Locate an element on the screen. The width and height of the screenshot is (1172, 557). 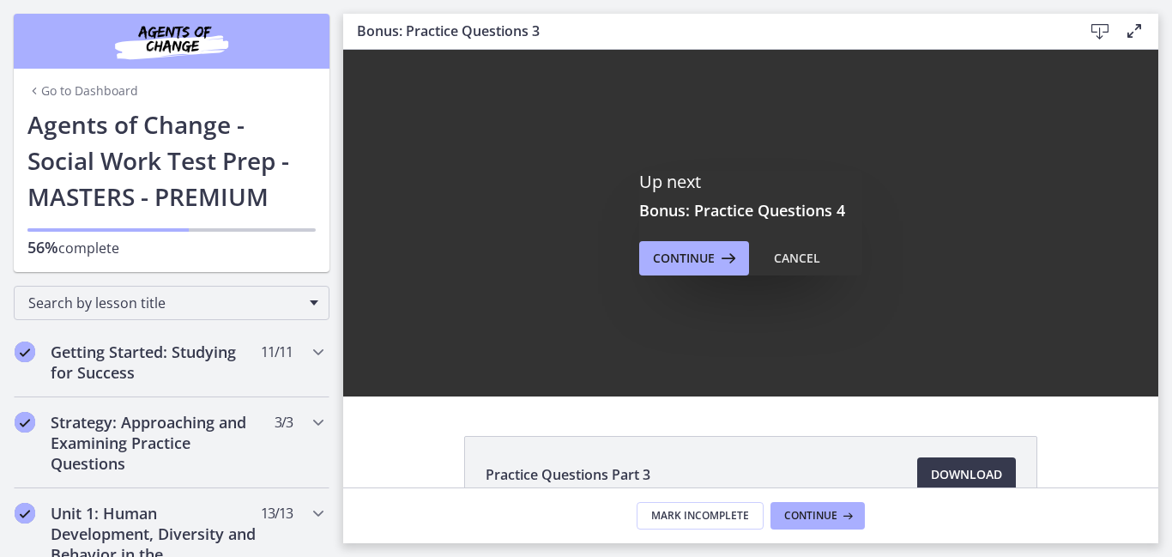
span: 11 / 11 is located at coordinates (276, 352).